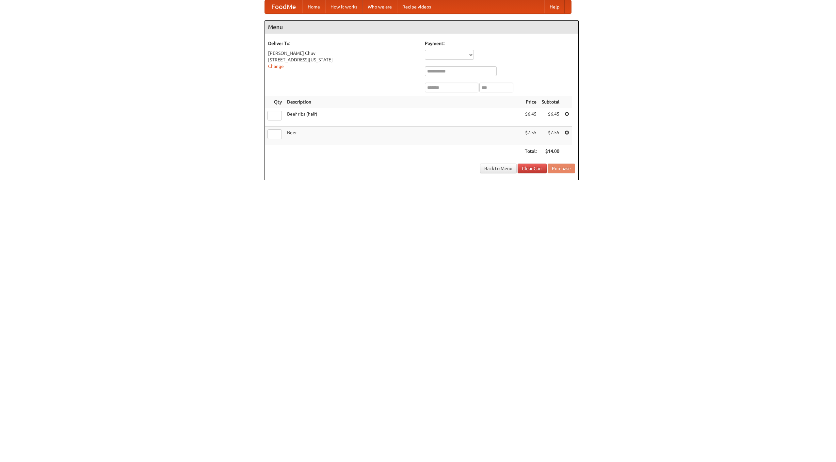 This screenshot has width=836, height=462. Describe the element at coordinates (417, 7) in the screenshot. I see `a: Recipe videos` at that location.